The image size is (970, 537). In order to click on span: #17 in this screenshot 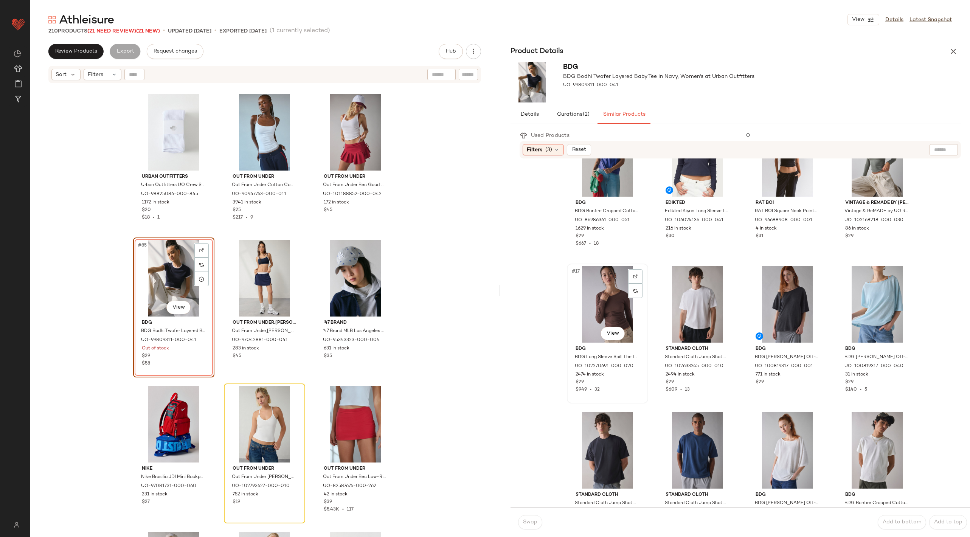, I will do `click(576, 271)`.